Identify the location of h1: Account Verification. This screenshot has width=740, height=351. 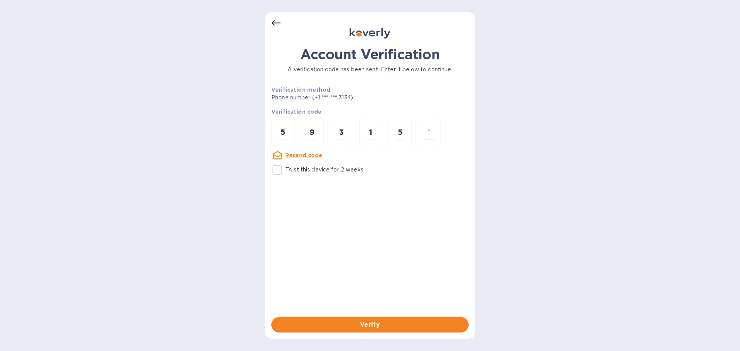
(370, 54).